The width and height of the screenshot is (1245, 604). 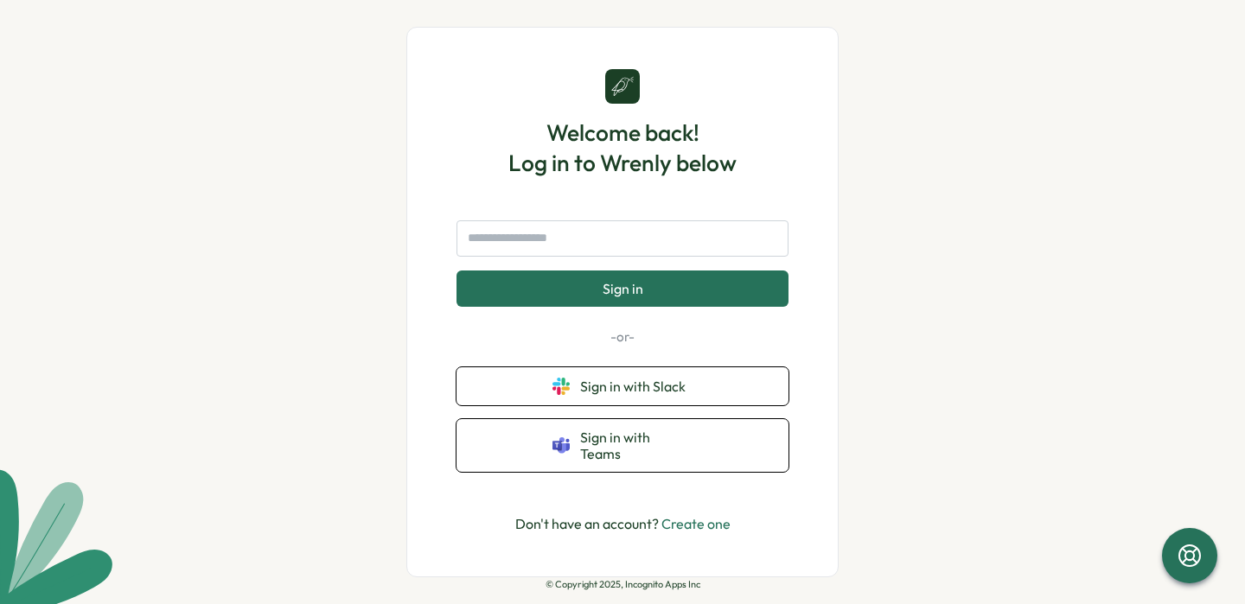 What do you see at coordinates (636, 386) in the screenshot?
I see `span: Sign in with Slack` at bounding box center [636, 386].